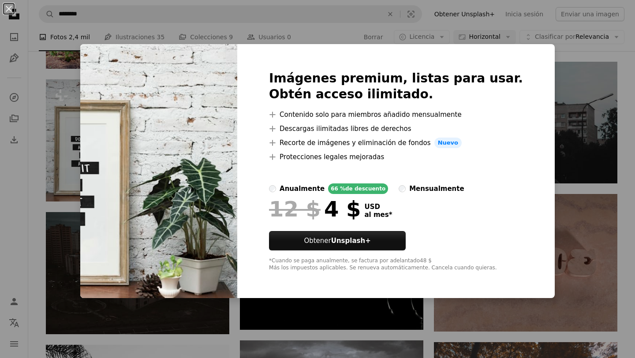  I want to click on span: al mes *, so click(378, 215).